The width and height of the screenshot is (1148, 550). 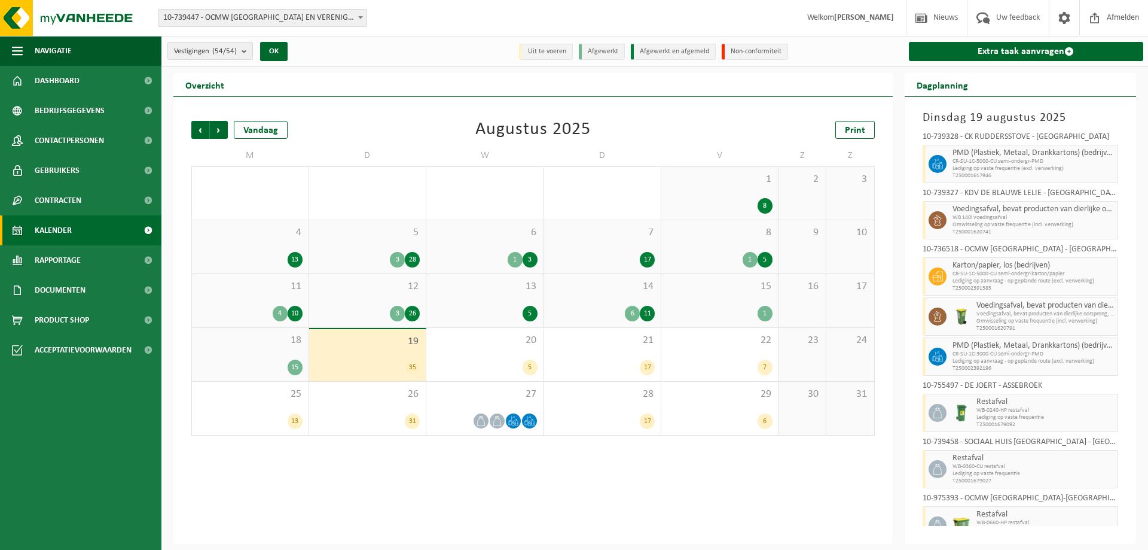 I want to click on span: T250001617946, so click(x=1034, y=176).